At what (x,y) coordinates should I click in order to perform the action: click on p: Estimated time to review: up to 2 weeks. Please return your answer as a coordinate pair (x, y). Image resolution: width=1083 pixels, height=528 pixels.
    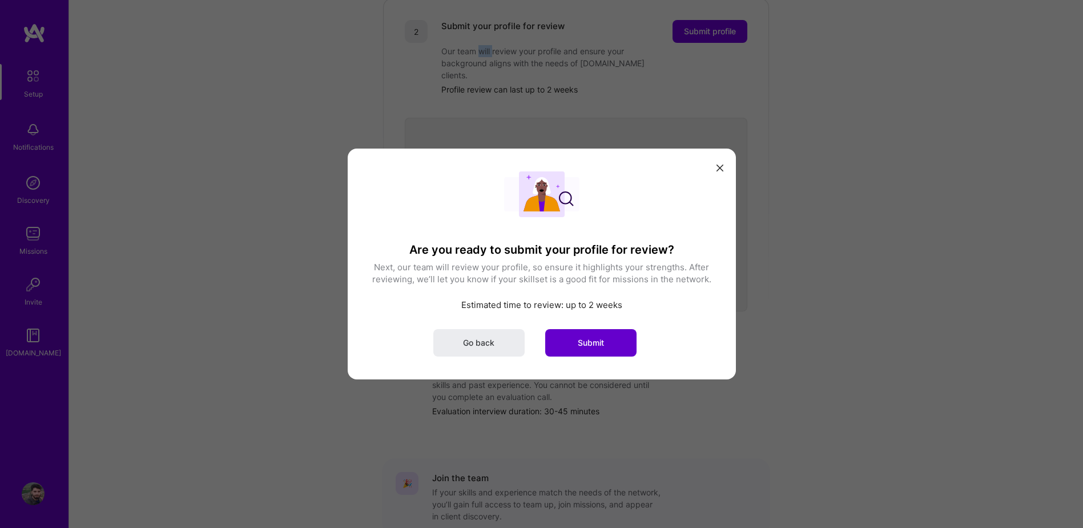
    Looking at the image, I should click on (542, 304).